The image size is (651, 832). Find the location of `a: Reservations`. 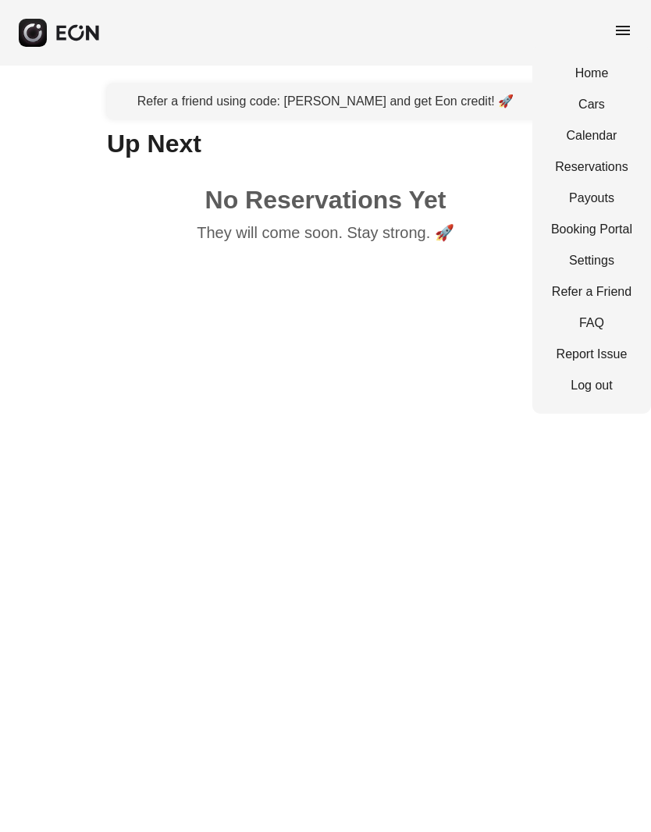

a: Reservations is located at coordinates (592, 167).